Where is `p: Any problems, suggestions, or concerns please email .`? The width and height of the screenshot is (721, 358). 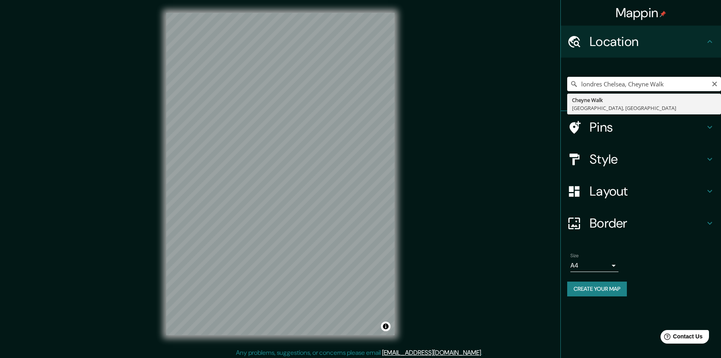 p: Any problems, suggestions, or concerns please email . is located at coordinates (359, 353).